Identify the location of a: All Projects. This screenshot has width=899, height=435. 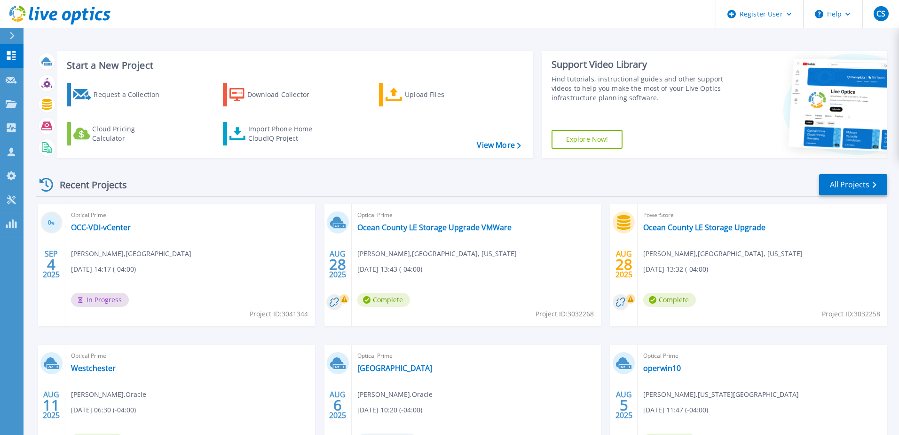
(853, 184).